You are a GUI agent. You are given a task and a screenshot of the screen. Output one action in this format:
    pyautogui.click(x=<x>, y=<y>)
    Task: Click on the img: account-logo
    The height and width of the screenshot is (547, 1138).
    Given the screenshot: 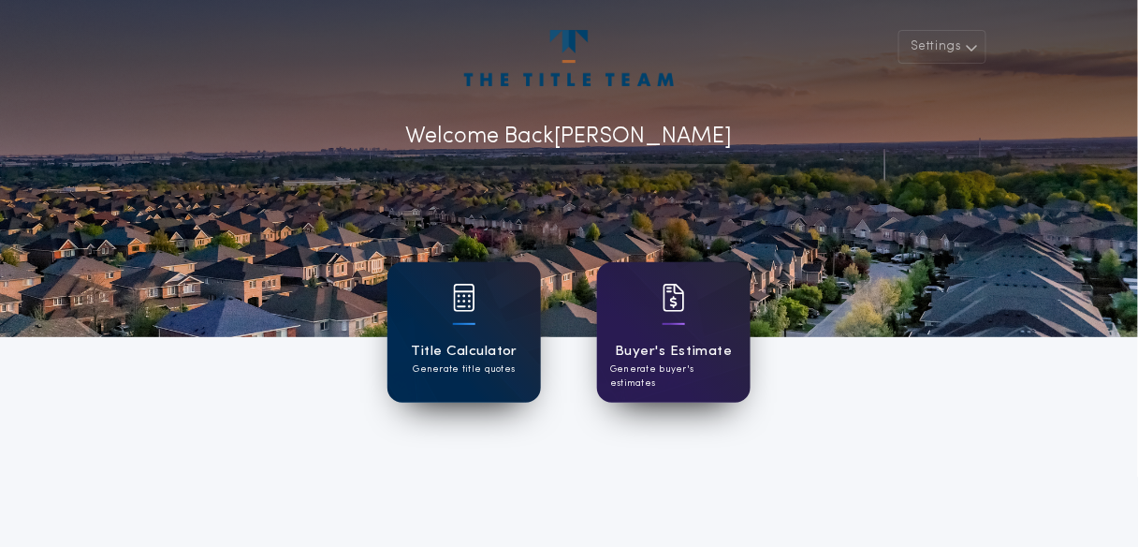 What is the action you would take?
    pyautogui.click(x=569, y=58)
    